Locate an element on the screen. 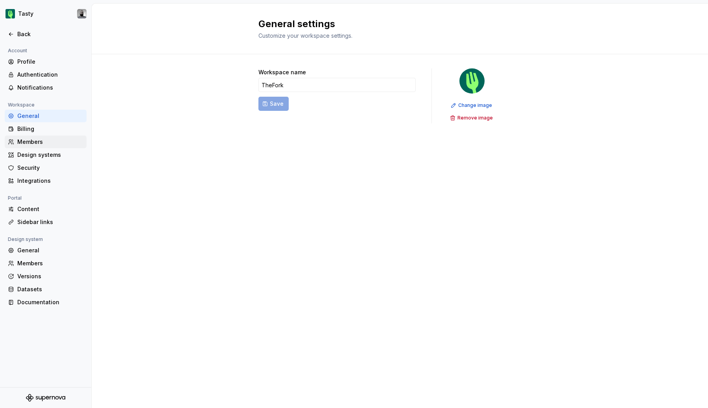 Image resolution: width=708 pixels, height=408 pixels. svg: Supernova Logo is located at coordinates (46, 398).